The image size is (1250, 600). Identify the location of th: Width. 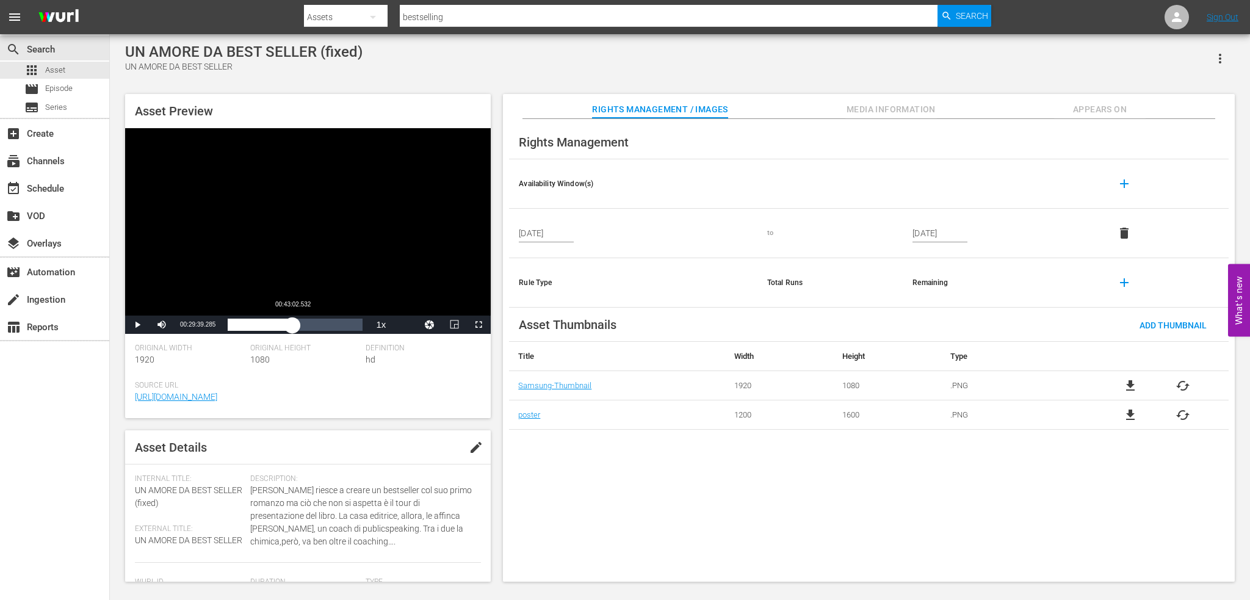
(779, 357).